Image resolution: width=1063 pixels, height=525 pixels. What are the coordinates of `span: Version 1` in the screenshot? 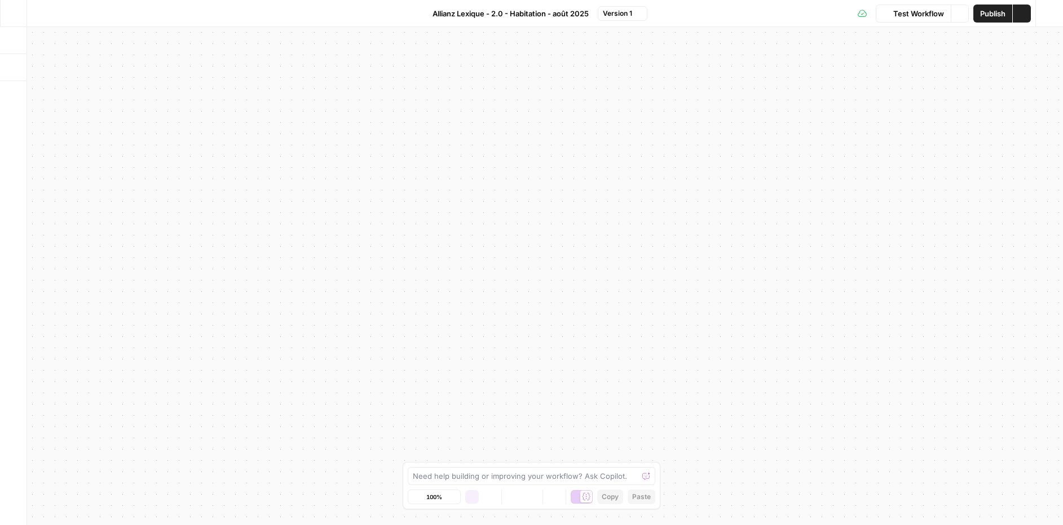 It's located at (617, 14).